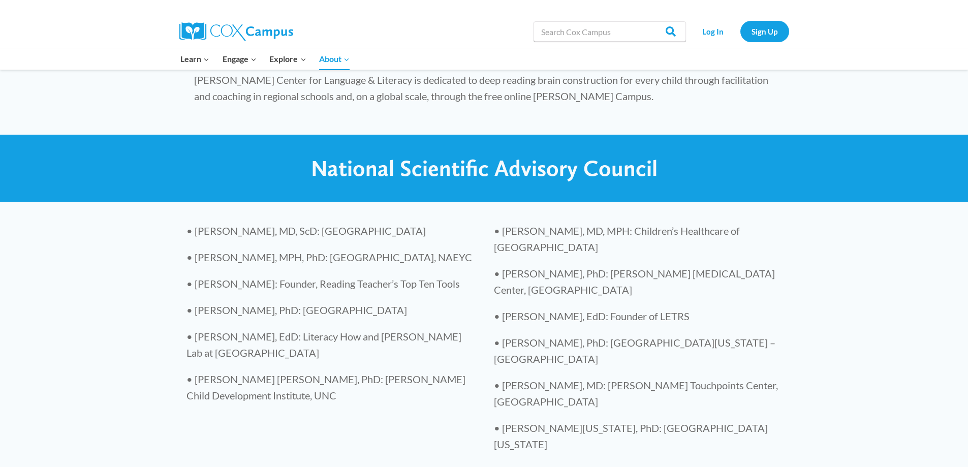 This screenshot has width=968, height=467. Describe the element at coordinates (610, 31) in the screenshot. I see `input: Search Cox Campus` at that location.